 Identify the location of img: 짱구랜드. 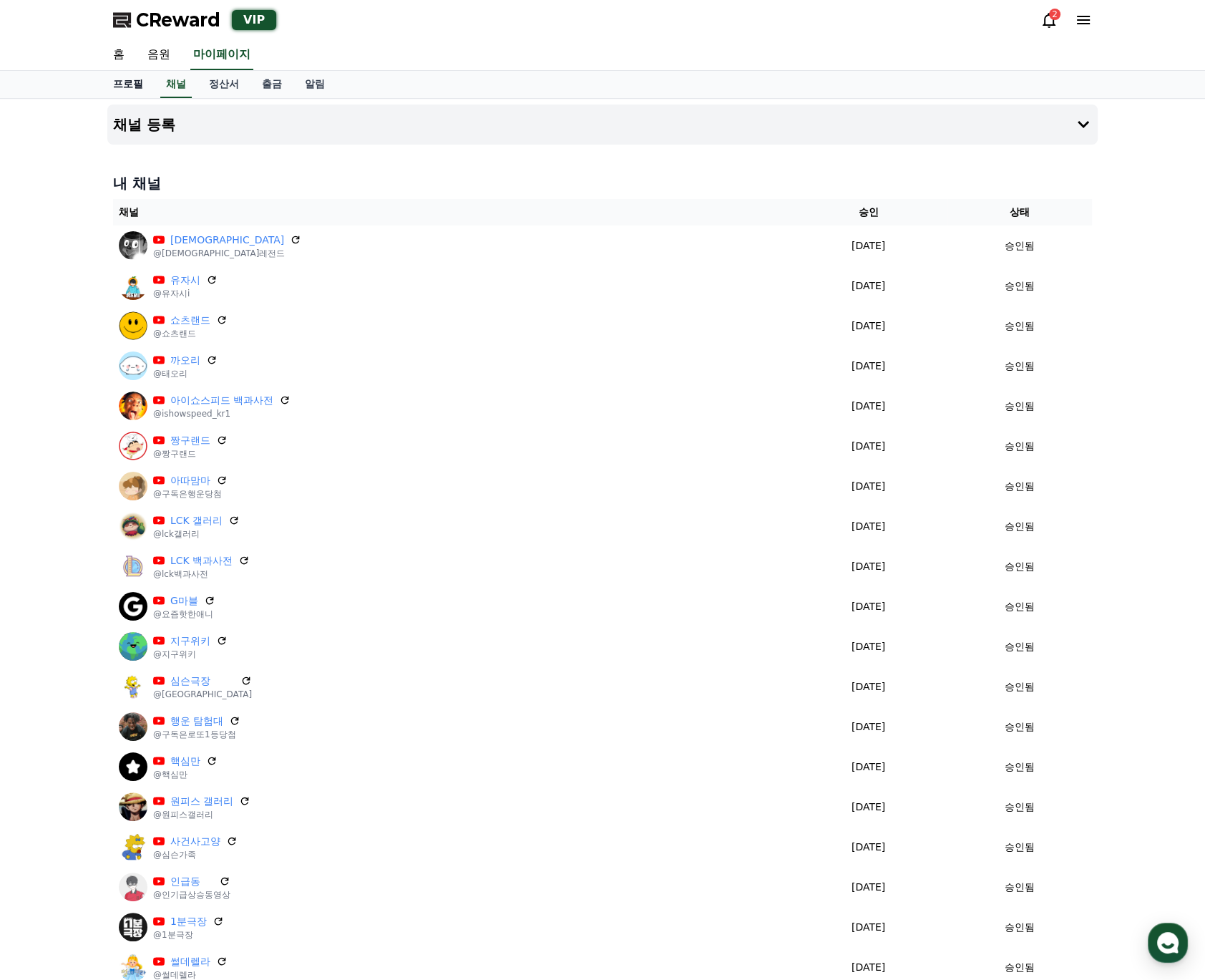
(133, 446).